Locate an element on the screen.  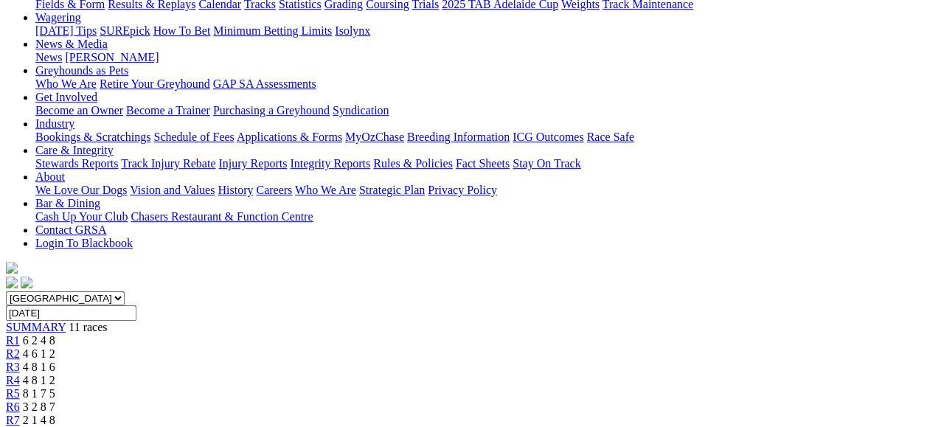
div: Bar & Dining is located at coordinates (478, 217).